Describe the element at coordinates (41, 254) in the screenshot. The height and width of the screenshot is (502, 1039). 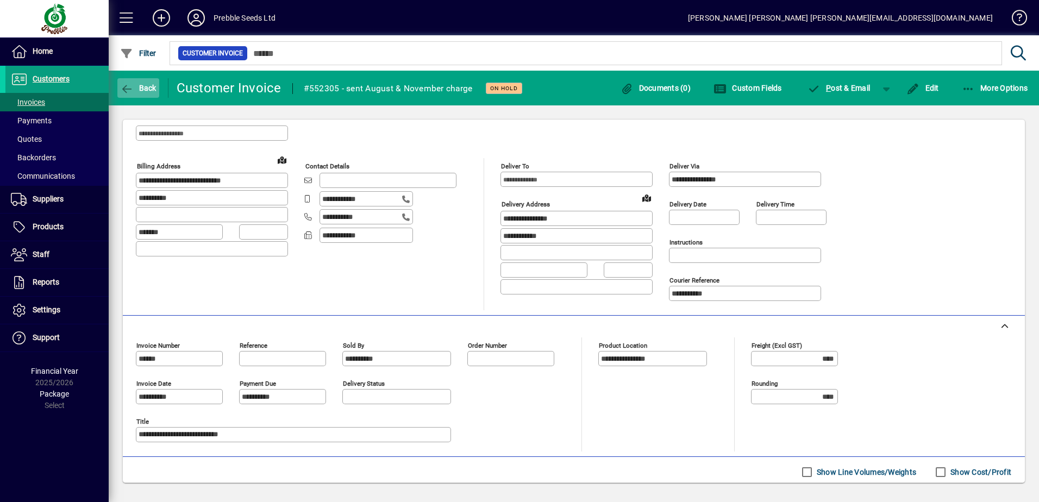
I see `span: Staff` at that location.